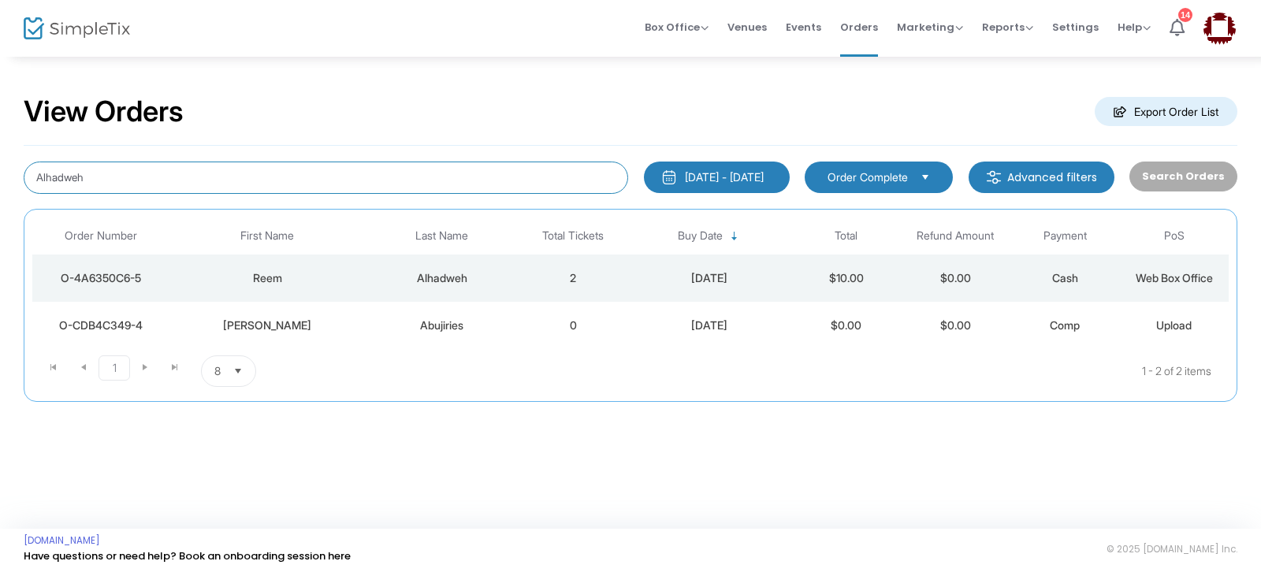 The image size is (1261, 576). I want to click on span: PoS, so click(1174, 236).